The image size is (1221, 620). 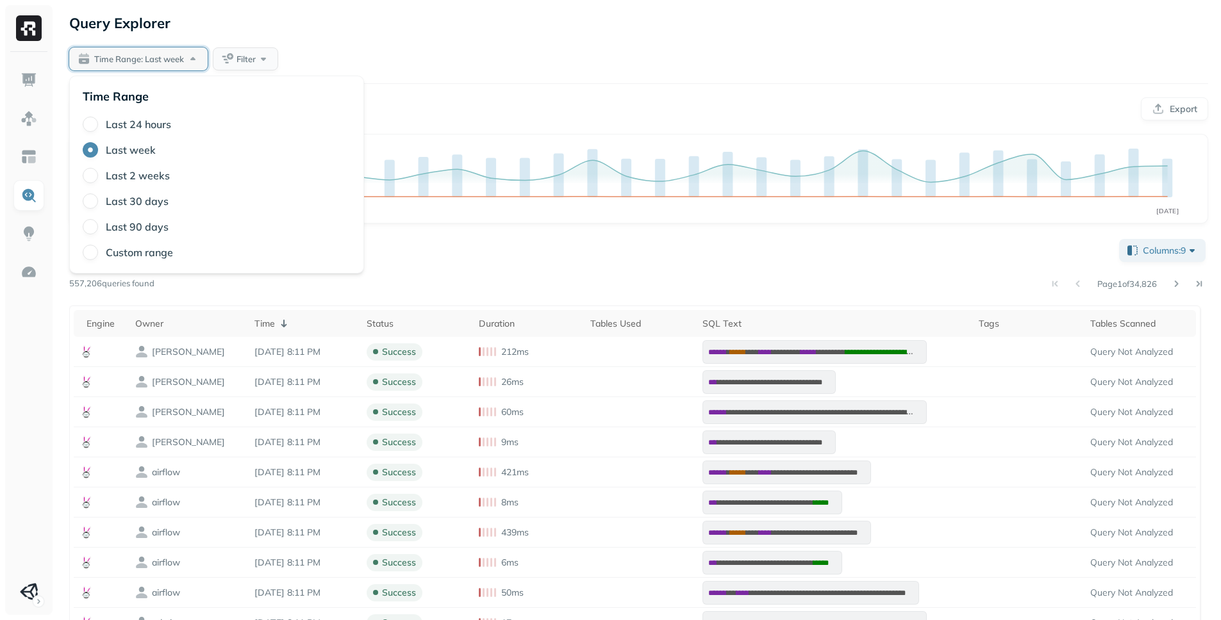 What do you see at coordinates (509, 442) in the screenshot?
I see `p: 9ms` at bounding box center [509, 442].